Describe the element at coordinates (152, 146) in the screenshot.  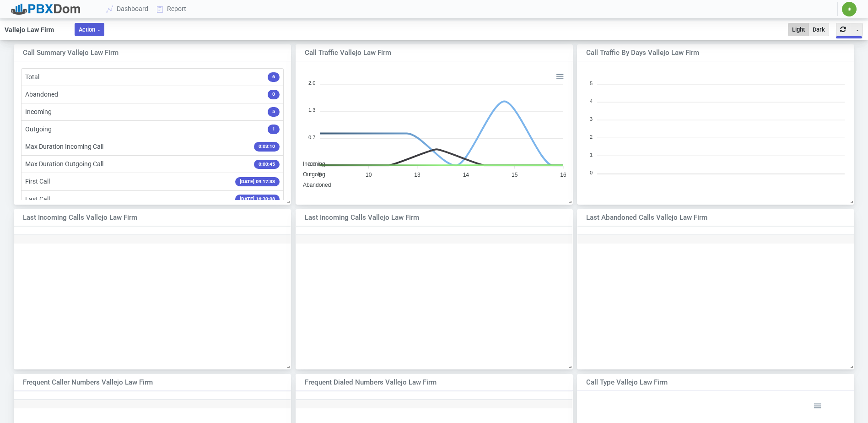
I see `li: Max Duration Incoming Call` at that location.